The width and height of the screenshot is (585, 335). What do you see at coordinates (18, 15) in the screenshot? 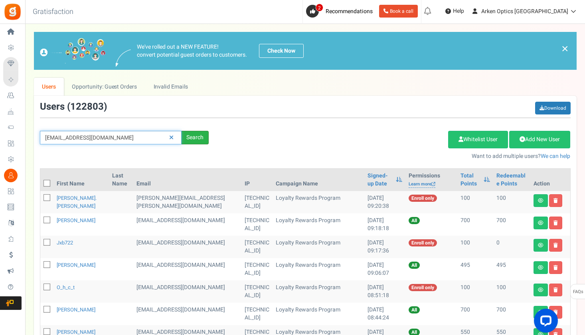
I see `button: Open LiveChat chat widget` at bounding box center [18, 15].